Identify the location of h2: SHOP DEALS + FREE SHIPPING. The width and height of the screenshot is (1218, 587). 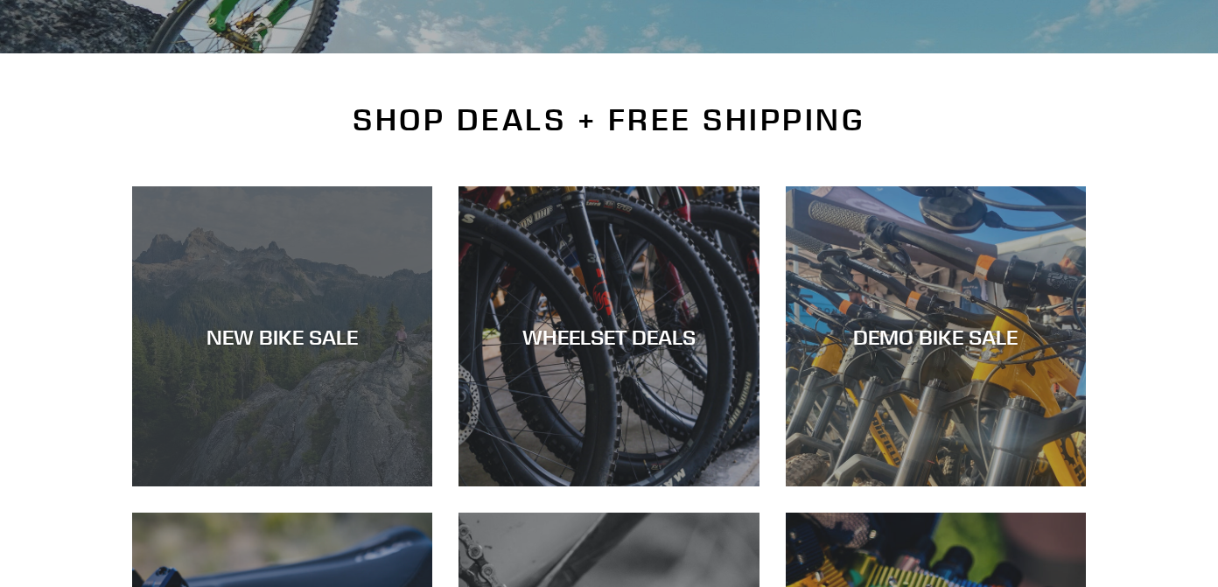
(609, 120).